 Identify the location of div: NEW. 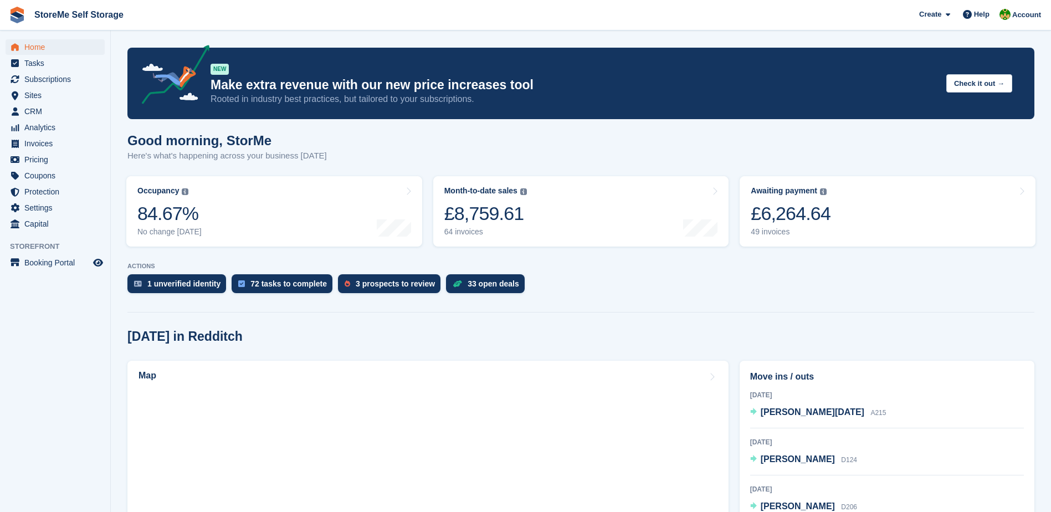
(219, 69).